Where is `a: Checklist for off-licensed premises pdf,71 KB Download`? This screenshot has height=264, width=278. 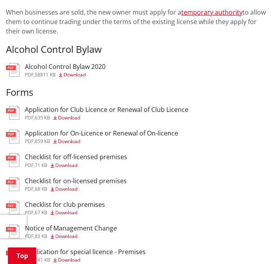 a: Checklist for off-licensed premises pdf,71 KB Download is located at coordinates (66, 161).